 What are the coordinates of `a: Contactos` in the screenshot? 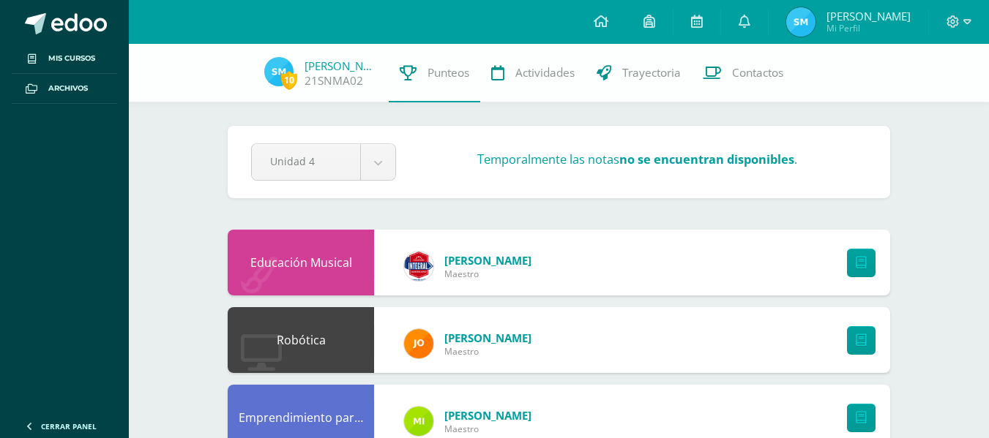 It's located at (743, 73).